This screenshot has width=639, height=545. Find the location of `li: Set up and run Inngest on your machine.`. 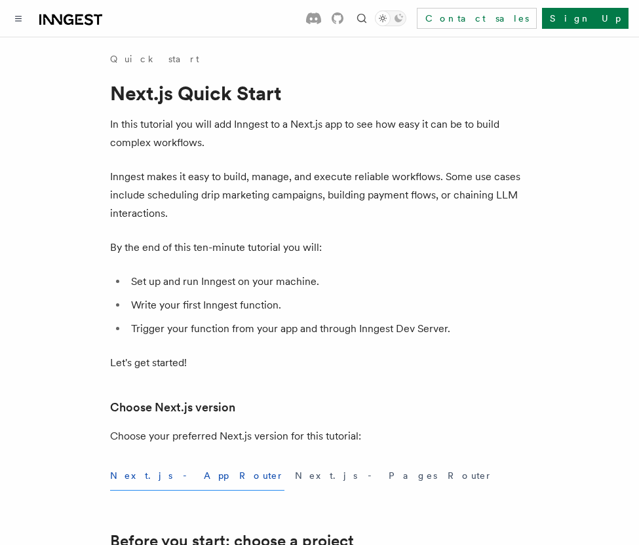

li: Set up and run Inngest on your machine. is located at coordinates (328, 282).